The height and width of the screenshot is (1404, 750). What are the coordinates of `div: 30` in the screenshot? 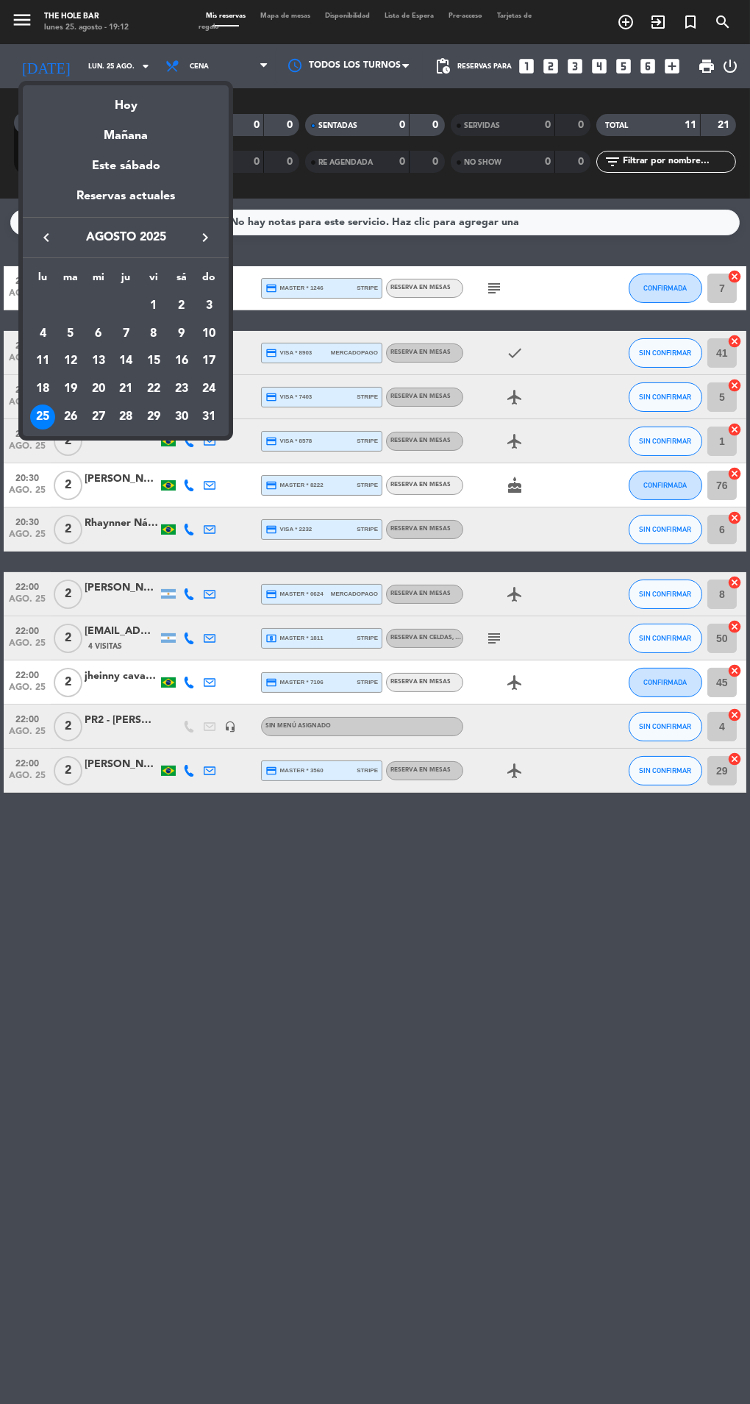 It's located at (182, 417).